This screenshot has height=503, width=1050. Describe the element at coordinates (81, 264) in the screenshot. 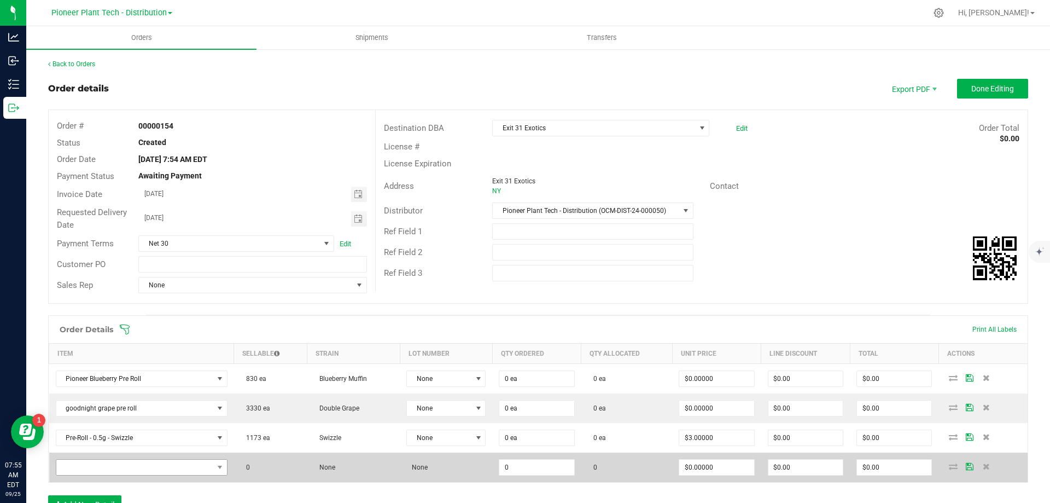

I see `span: Customer PO` at that location.